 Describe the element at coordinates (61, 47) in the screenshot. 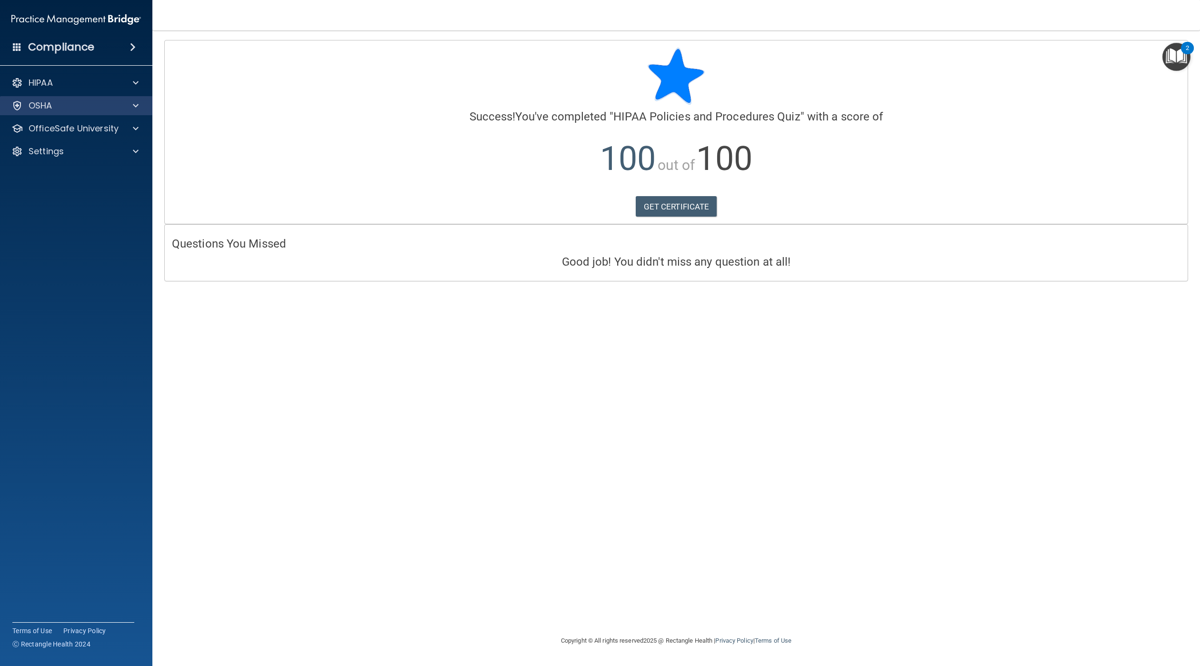

I see `h4: Compliance` at that location.